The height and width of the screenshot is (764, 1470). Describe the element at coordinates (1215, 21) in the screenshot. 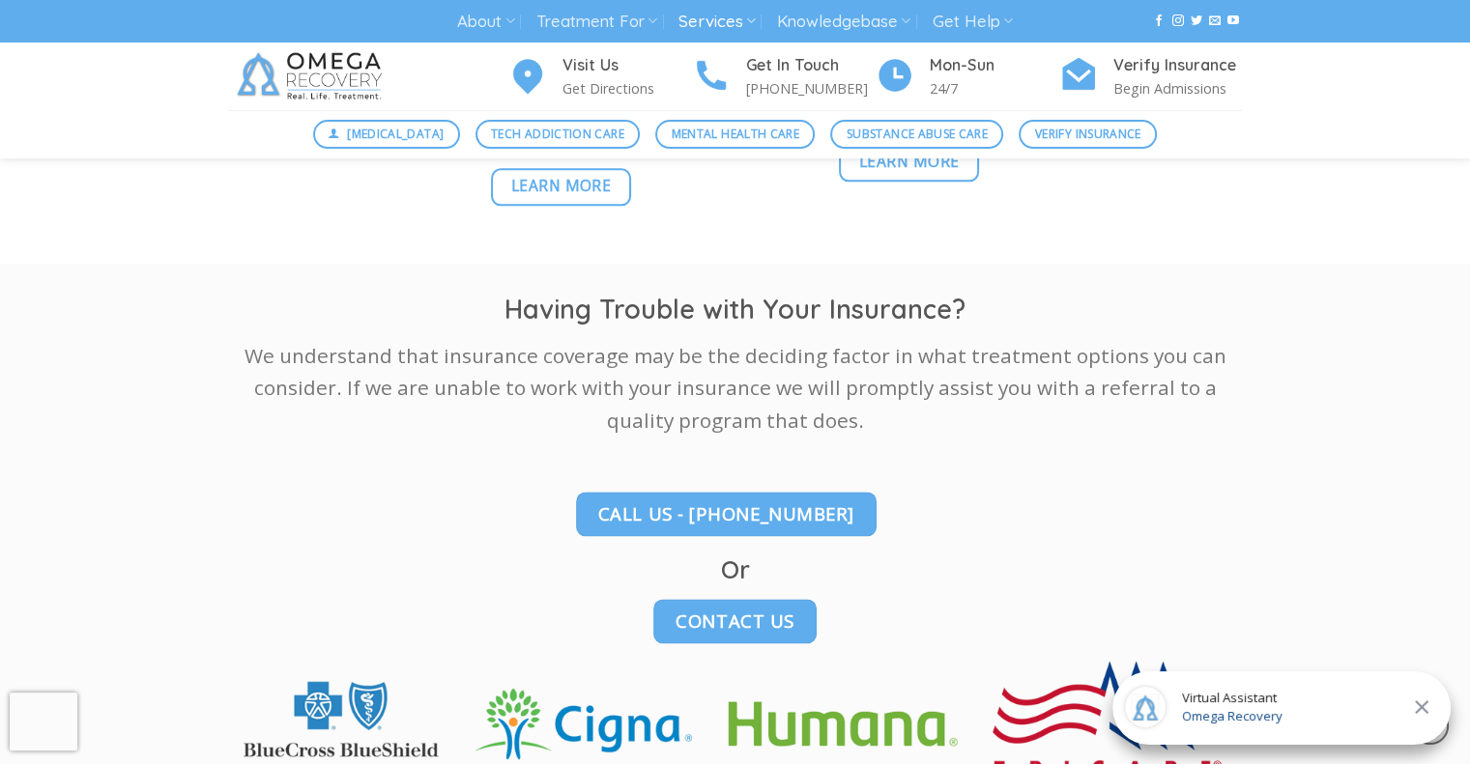

I see `a: Send us an email` at that location.